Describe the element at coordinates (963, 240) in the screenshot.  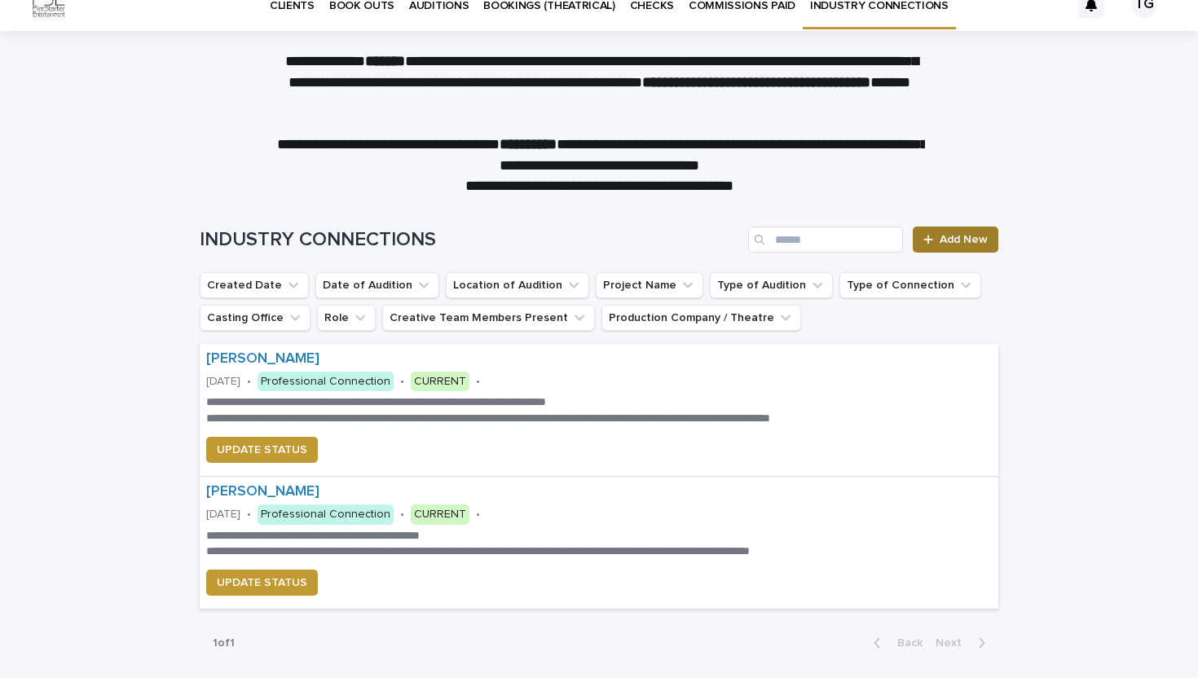
I see `span: Add New` at that location.